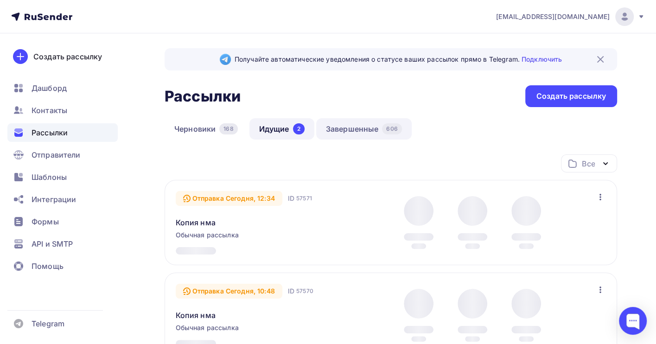 Image resolution: width=656 pixels, height=344 pixels. What do you see at coordinates (63, 88) in the screenshot?
I see `a: Дашборд` at bounding box center [63, 88].